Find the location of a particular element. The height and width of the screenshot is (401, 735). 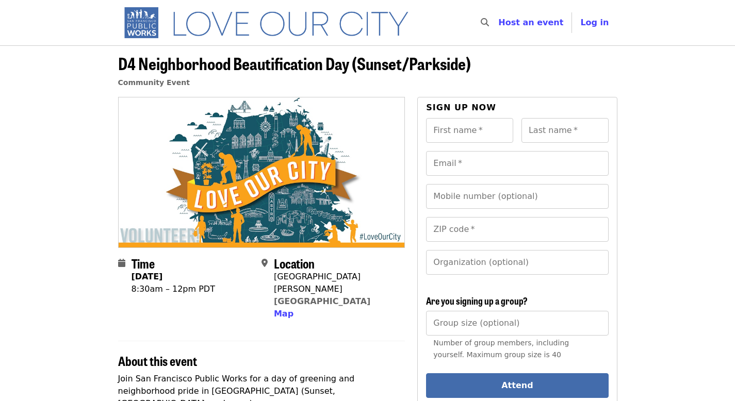

span: Are you signing up a group? is located at coordinates (476, 301).